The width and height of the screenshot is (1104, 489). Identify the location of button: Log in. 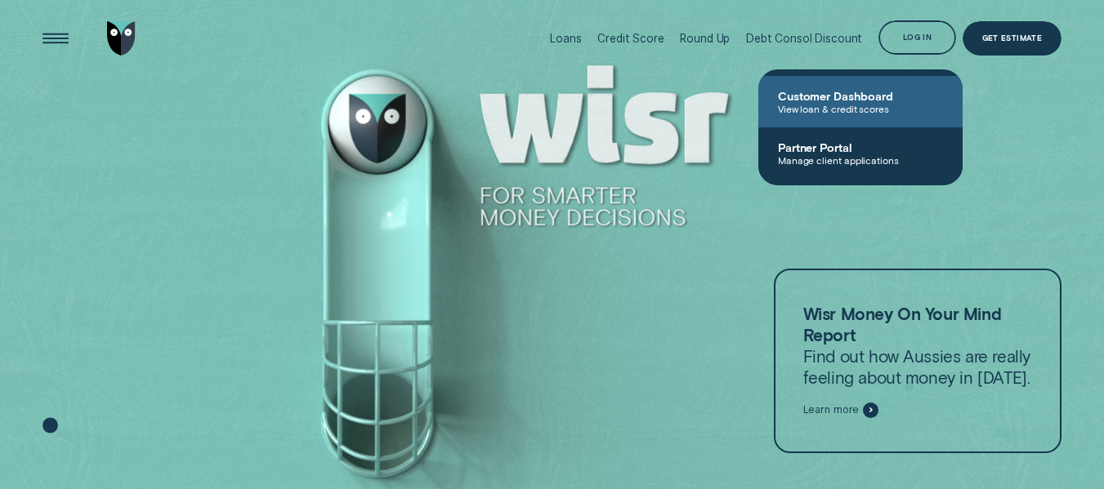
(917, 38).